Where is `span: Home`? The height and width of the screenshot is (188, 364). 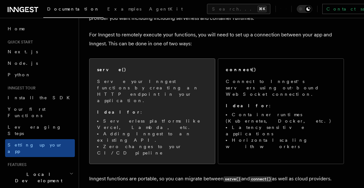 span: Home is located at coordinates (17, 29).